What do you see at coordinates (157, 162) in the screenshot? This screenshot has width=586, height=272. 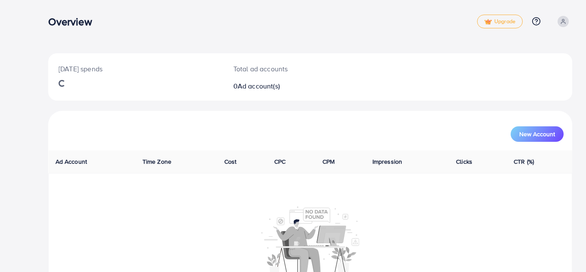 I see `span: Time Zone` at bounding box center [157, 162].